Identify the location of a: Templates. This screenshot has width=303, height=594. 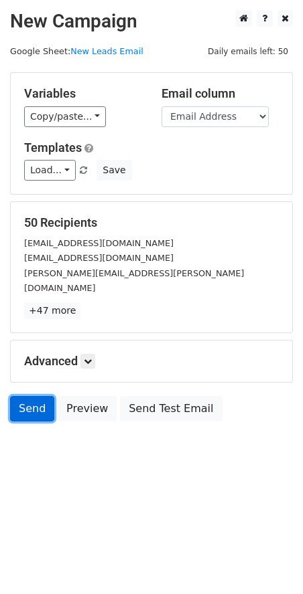
(53, 147).